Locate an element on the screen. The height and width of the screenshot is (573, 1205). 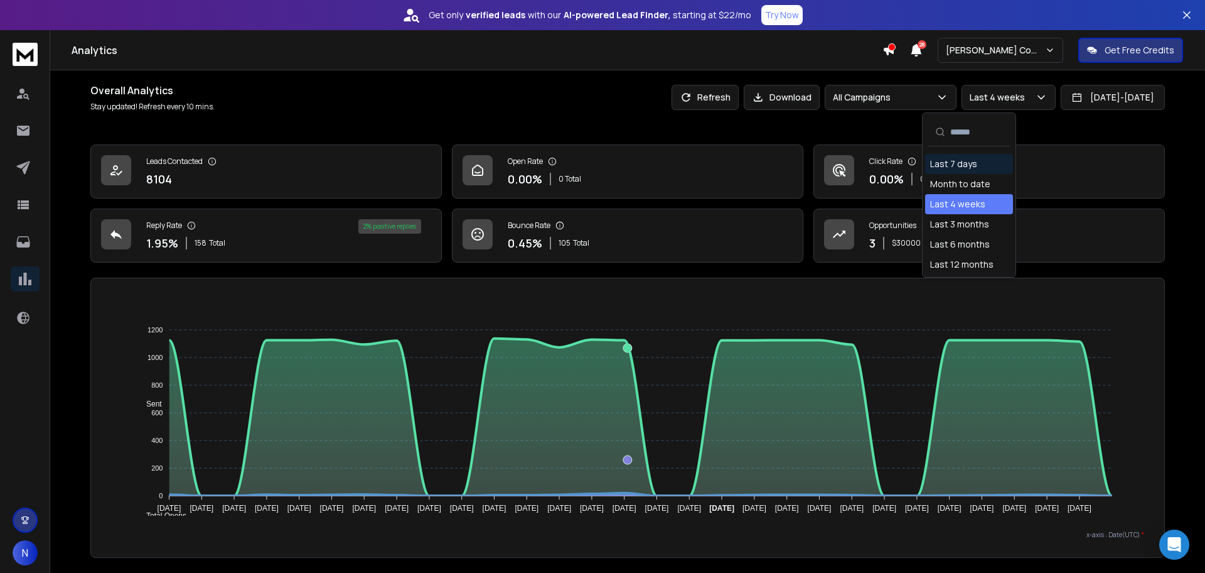
button: Refresh is located at coordinates (705, 97).